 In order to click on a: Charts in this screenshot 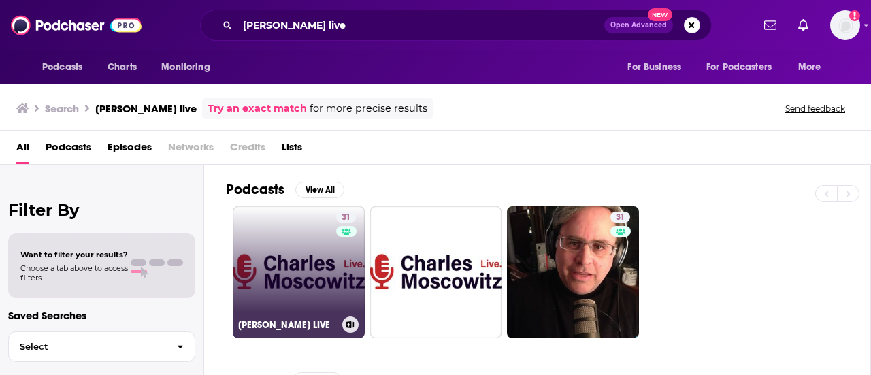, I will do `click(122, 67)`.